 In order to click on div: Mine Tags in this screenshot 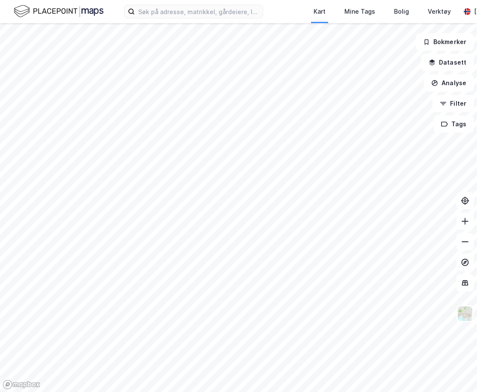, I will do `click(360, 12)`.